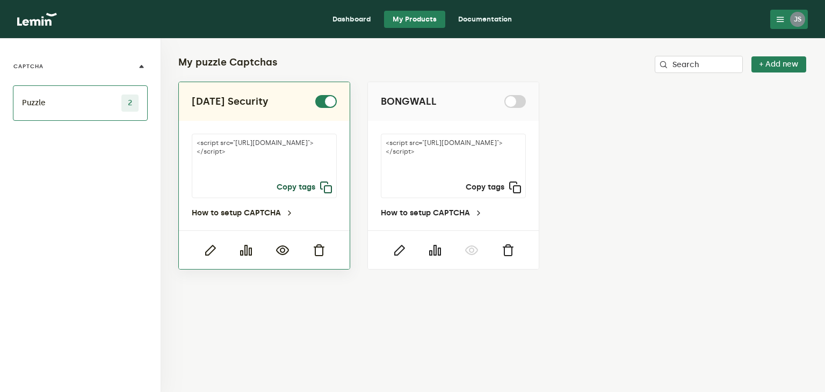 This screenshot has height=392, width=825. I want to click on a: My Products, so click(415, 19).